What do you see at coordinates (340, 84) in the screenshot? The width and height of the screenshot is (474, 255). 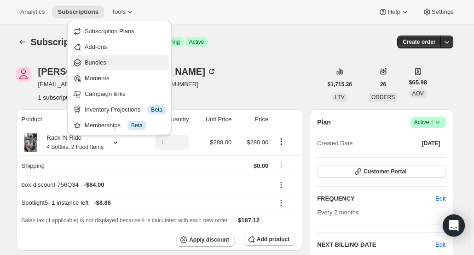 I see `button: $1,715.36` at bounding box center [340, 84].